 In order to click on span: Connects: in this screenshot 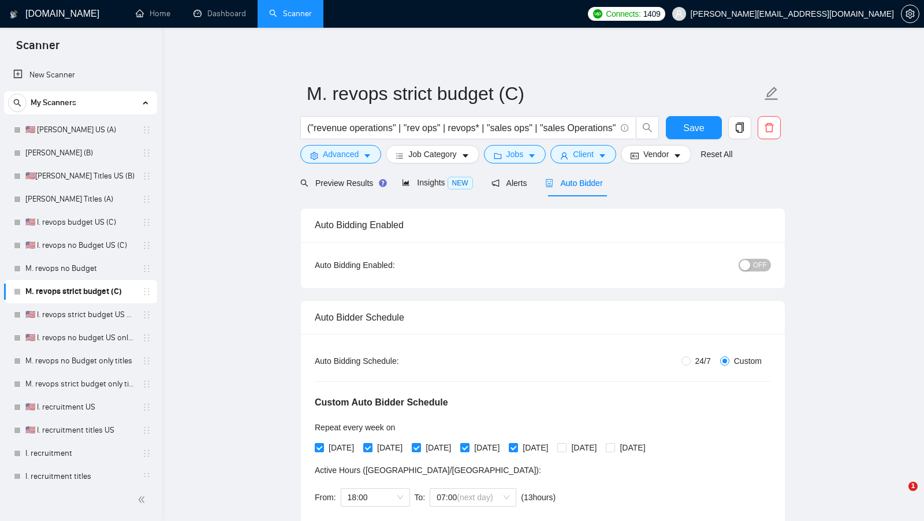, I will do `click(623, 14)`.